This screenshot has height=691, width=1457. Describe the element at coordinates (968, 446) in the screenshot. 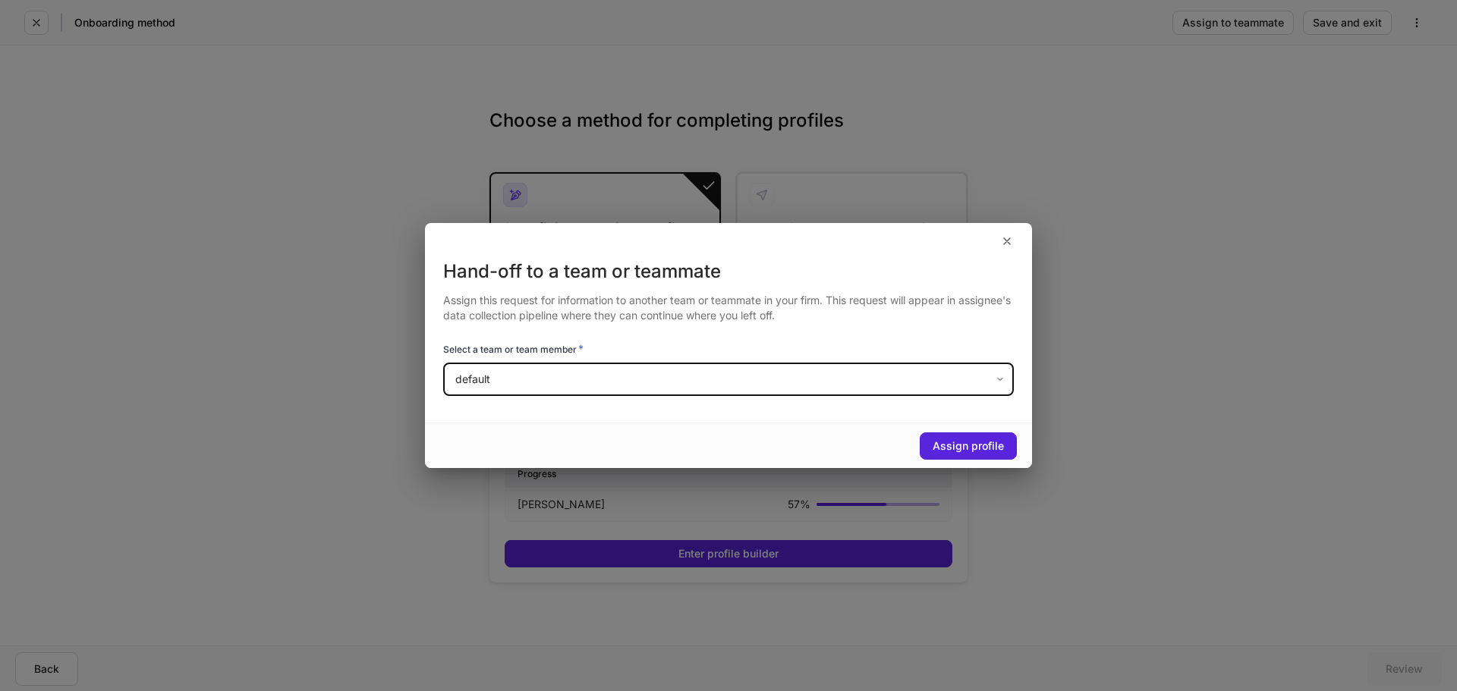

I see `div: Assign profile` at that location.